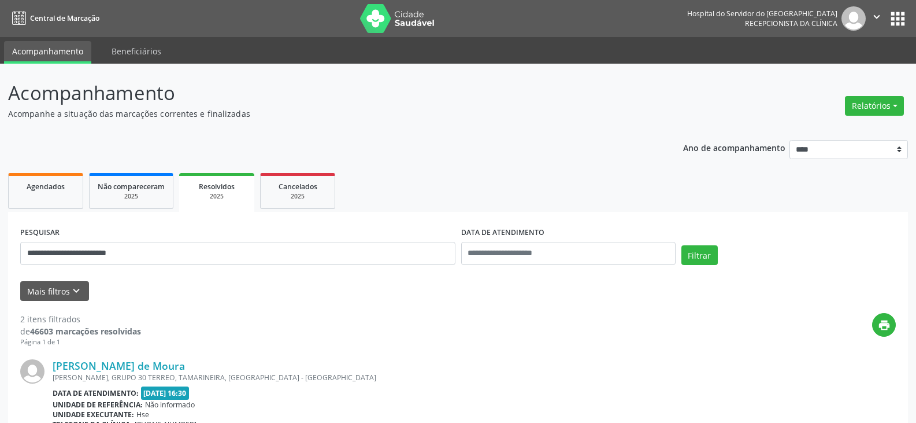  Describe the element at coordinates (323, 93) in the screenshot. I see `p: Acompanhamento` at that location.